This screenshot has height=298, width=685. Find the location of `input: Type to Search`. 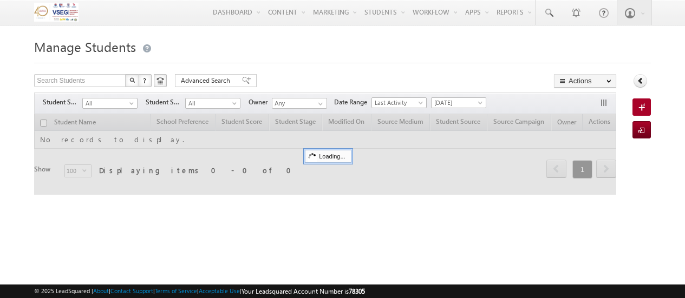

input: Type to Search is located at coordinates (299, 103).